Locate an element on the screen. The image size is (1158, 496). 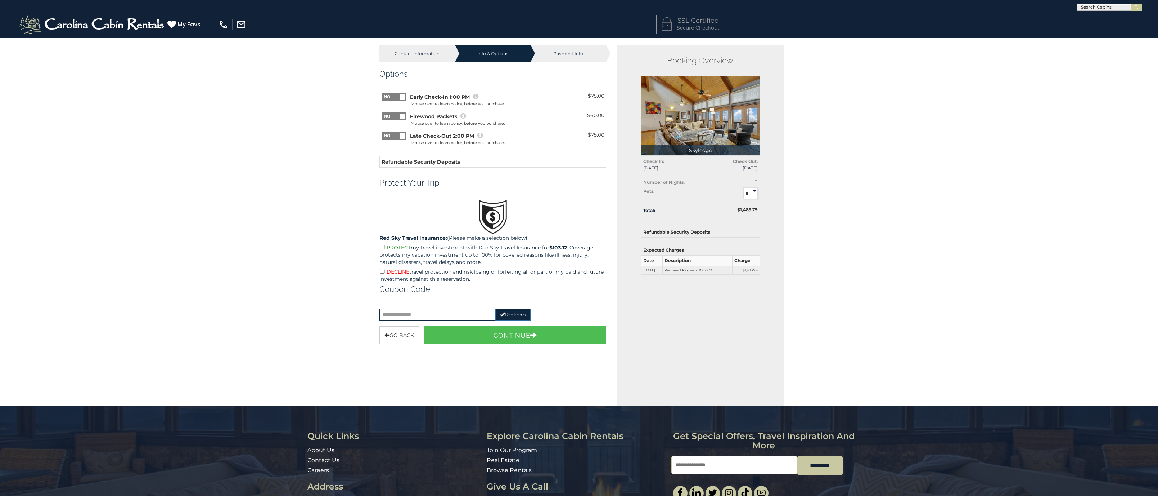
h3: Give Us A Call is located at coordinates (577, 486).